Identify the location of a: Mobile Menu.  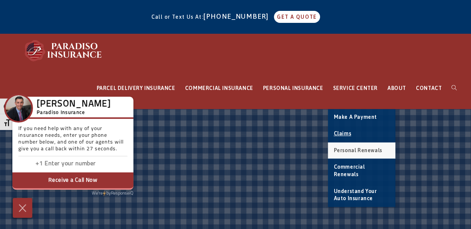
(244, 64).